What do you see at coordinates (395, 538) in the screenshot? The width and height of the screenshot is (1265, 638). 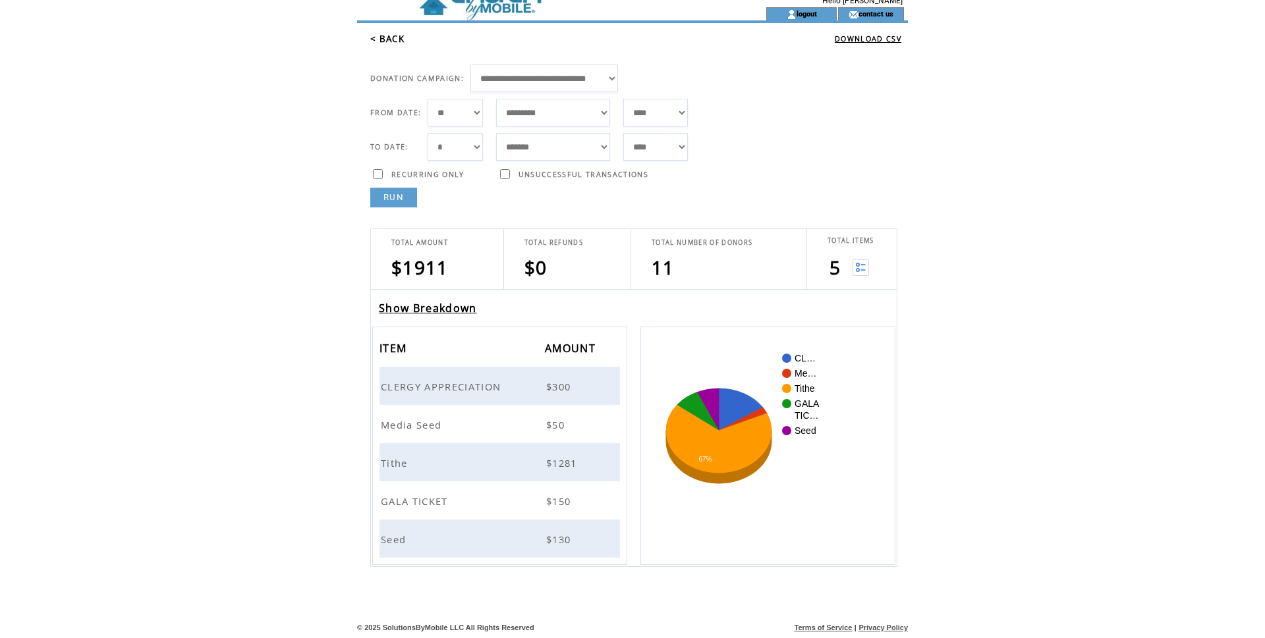 I see `a: Seed` at bounding box center [395, 538].